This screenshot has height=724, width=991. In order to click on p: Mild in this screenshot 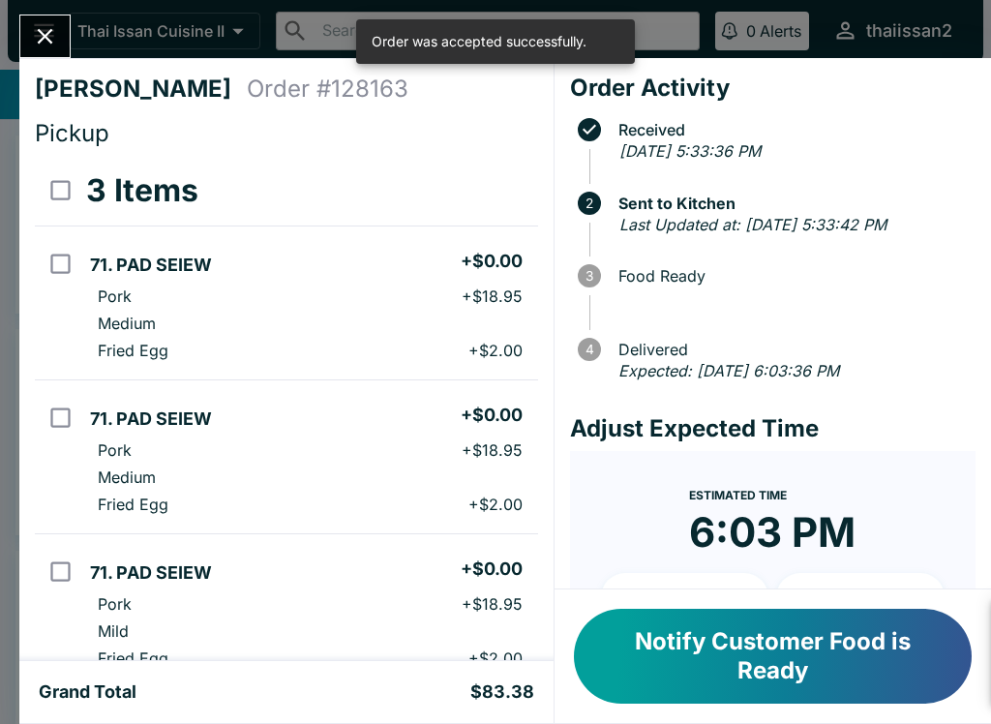, I will do `click(113, 631)`.